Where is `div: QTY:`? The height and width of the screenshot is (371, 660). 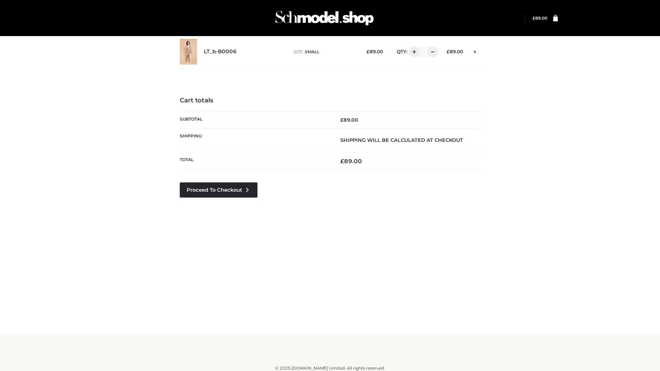
div: QTY: is located at coordinates (413, 52).